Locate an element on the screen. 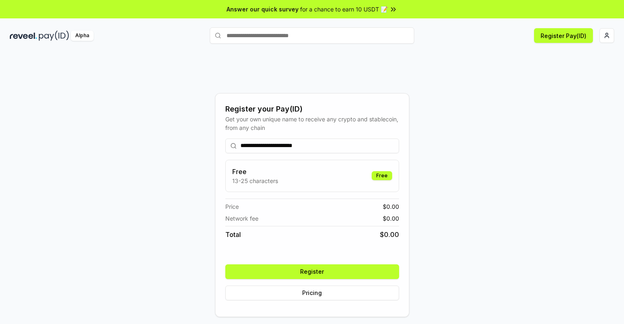  span: Network fee is located at coordinates (242, 218).